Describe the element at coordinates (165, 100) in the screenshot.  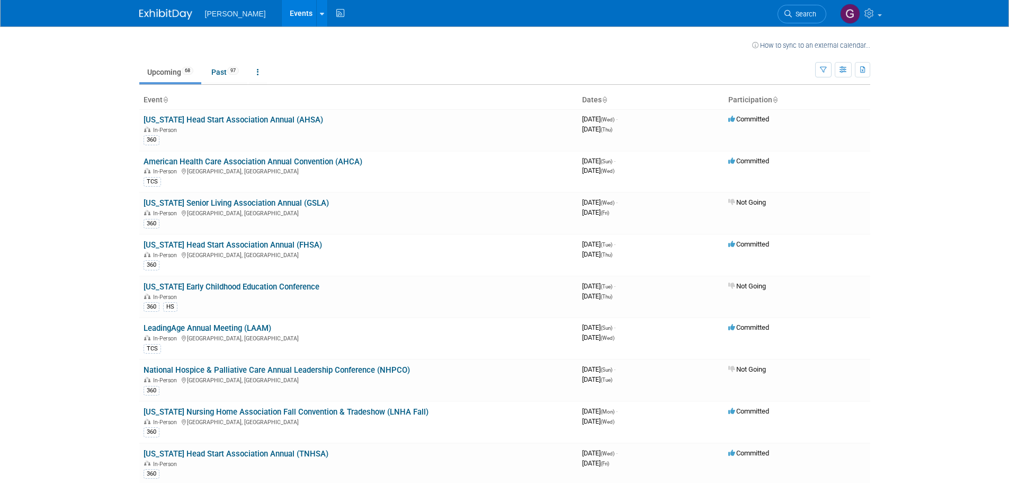
I see `a: Sort by Event Name` at that location.